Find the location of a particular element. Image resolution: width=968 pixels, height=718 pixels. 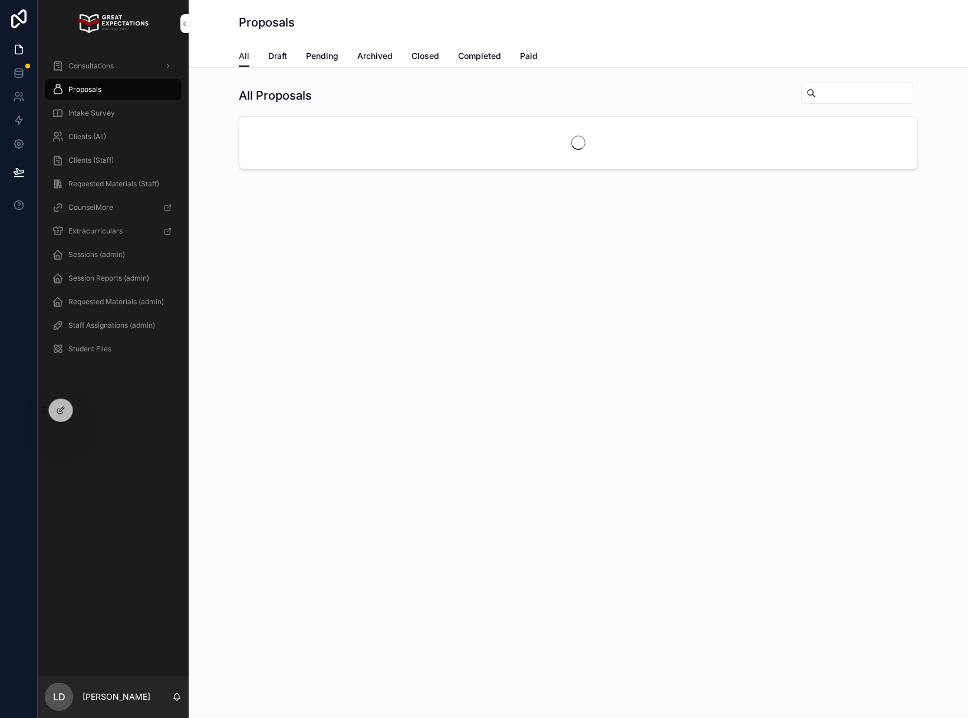

span: Pending is located at coordinates (322, 56).